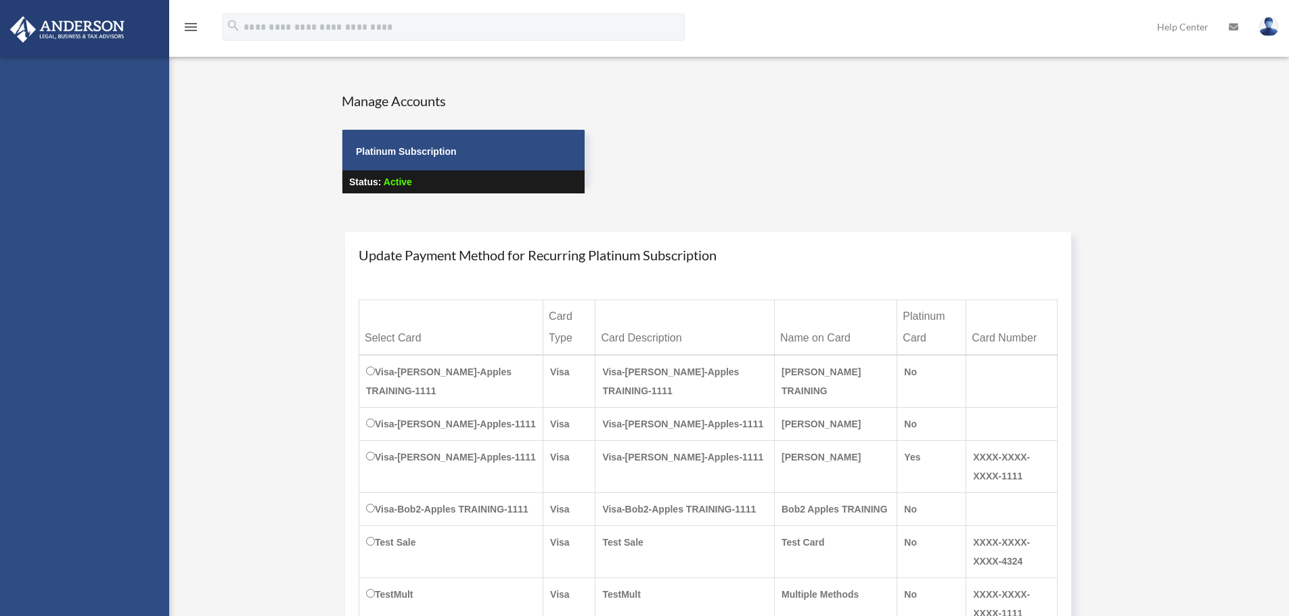 This screenshot has width=1289, height=616. I want to click on th: Card Number, so click(1012, 327).